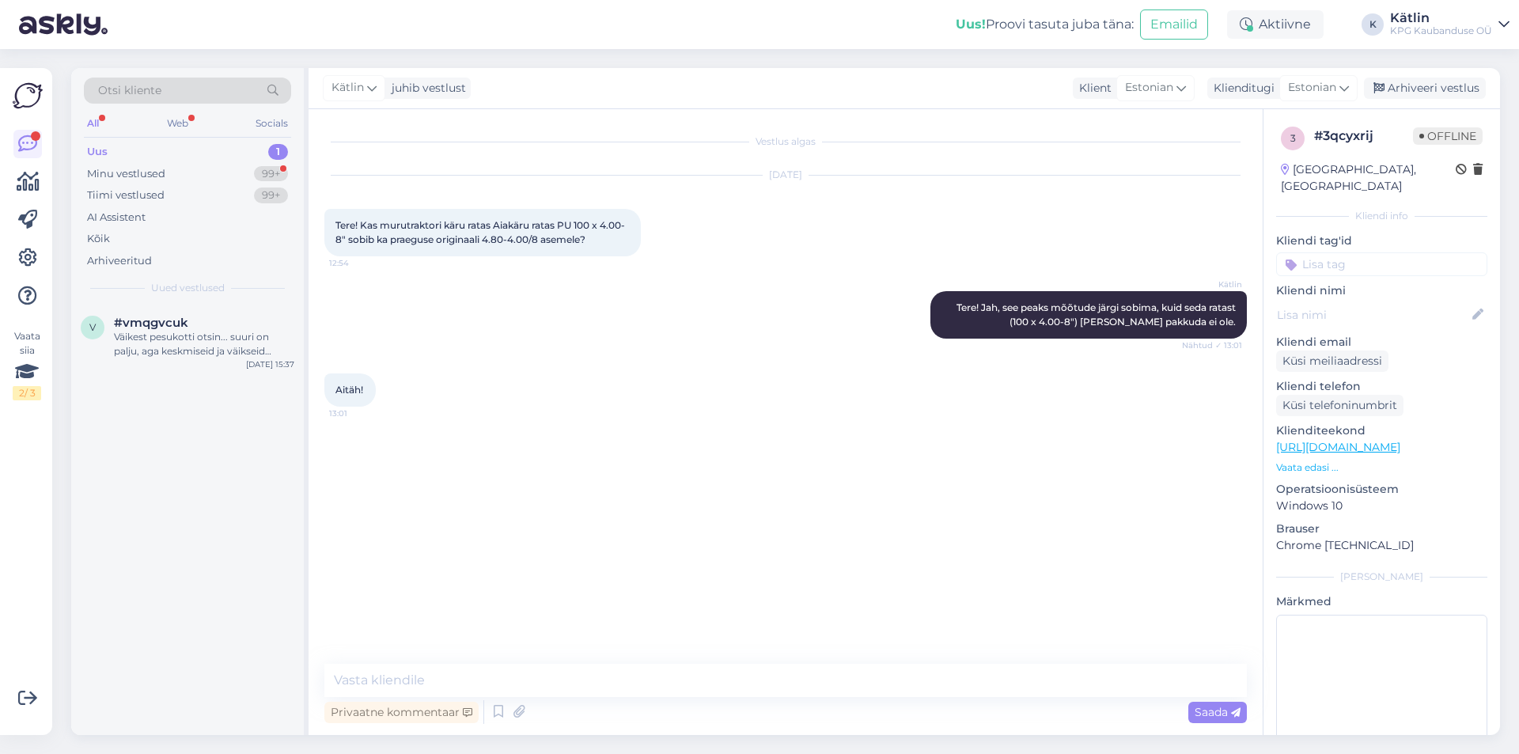 This screenshot has width=1519, height=754. I want to click on div: juhib vestlust, so click(426, 88).